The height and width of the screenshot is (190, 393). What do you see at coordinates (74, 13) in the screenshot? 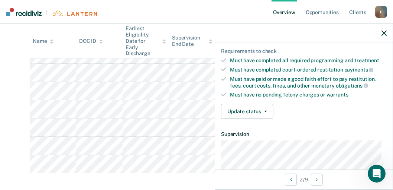
I see `img: Lantern` at bounding box center [74, 13].